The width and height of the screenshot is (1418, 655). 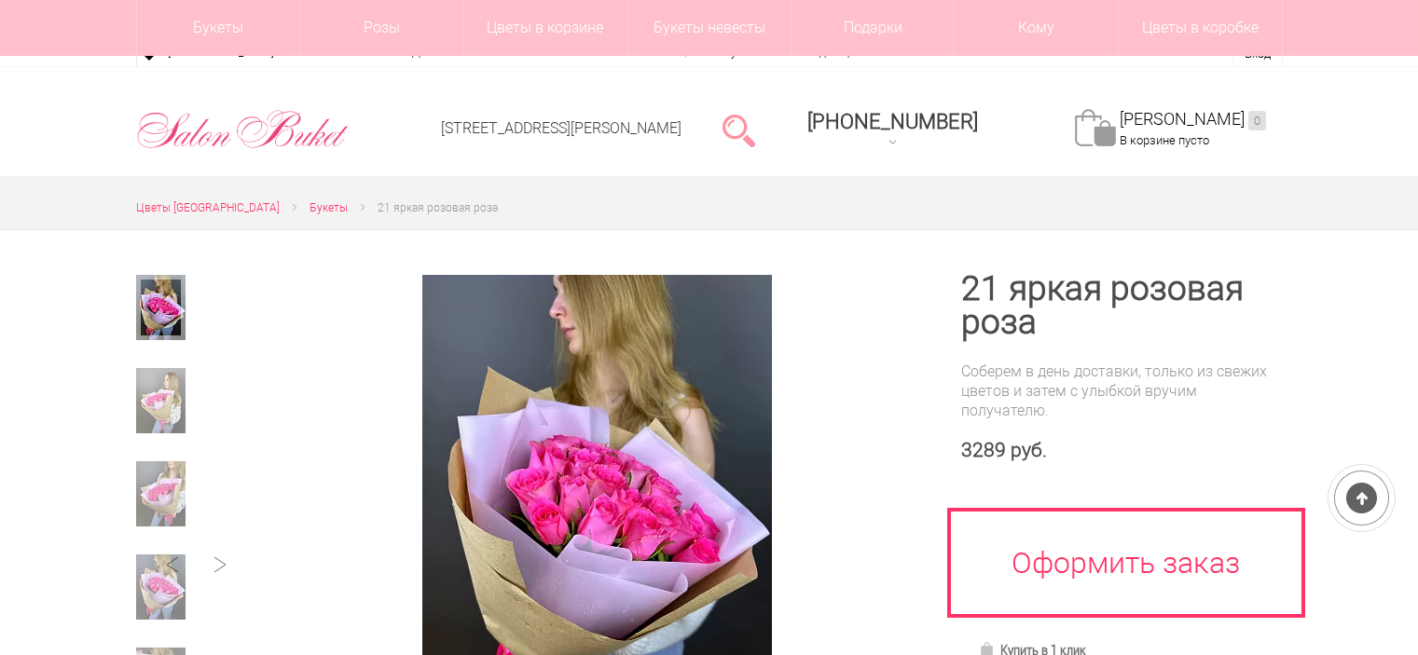 I want to click on span: В корзине пусто, so click(x=1164, y=140).